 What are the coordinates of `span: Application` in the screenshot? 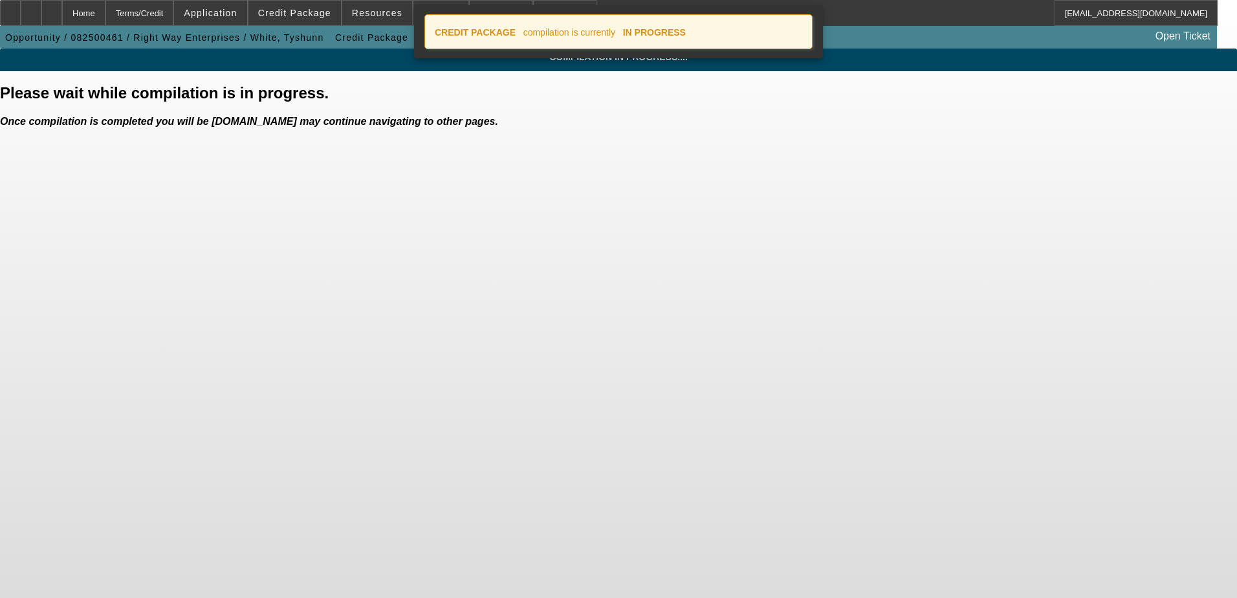 It's located at (210, 13).